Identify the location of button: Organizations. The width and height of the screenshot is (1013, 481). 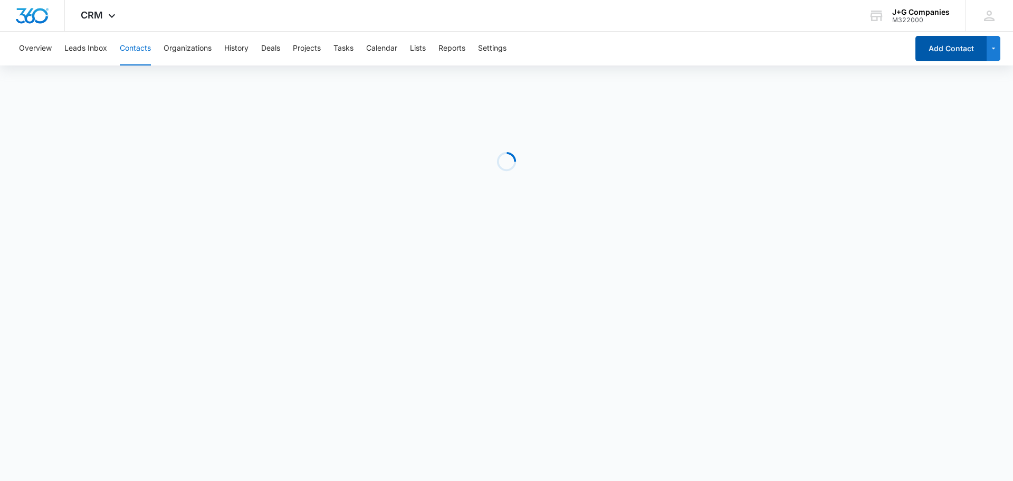
(187, 49).